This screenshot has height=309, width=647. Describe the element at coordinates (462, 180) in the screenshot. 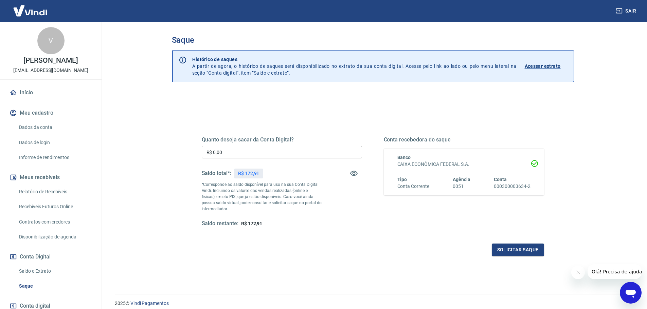

I see `span: Agência` at that location.